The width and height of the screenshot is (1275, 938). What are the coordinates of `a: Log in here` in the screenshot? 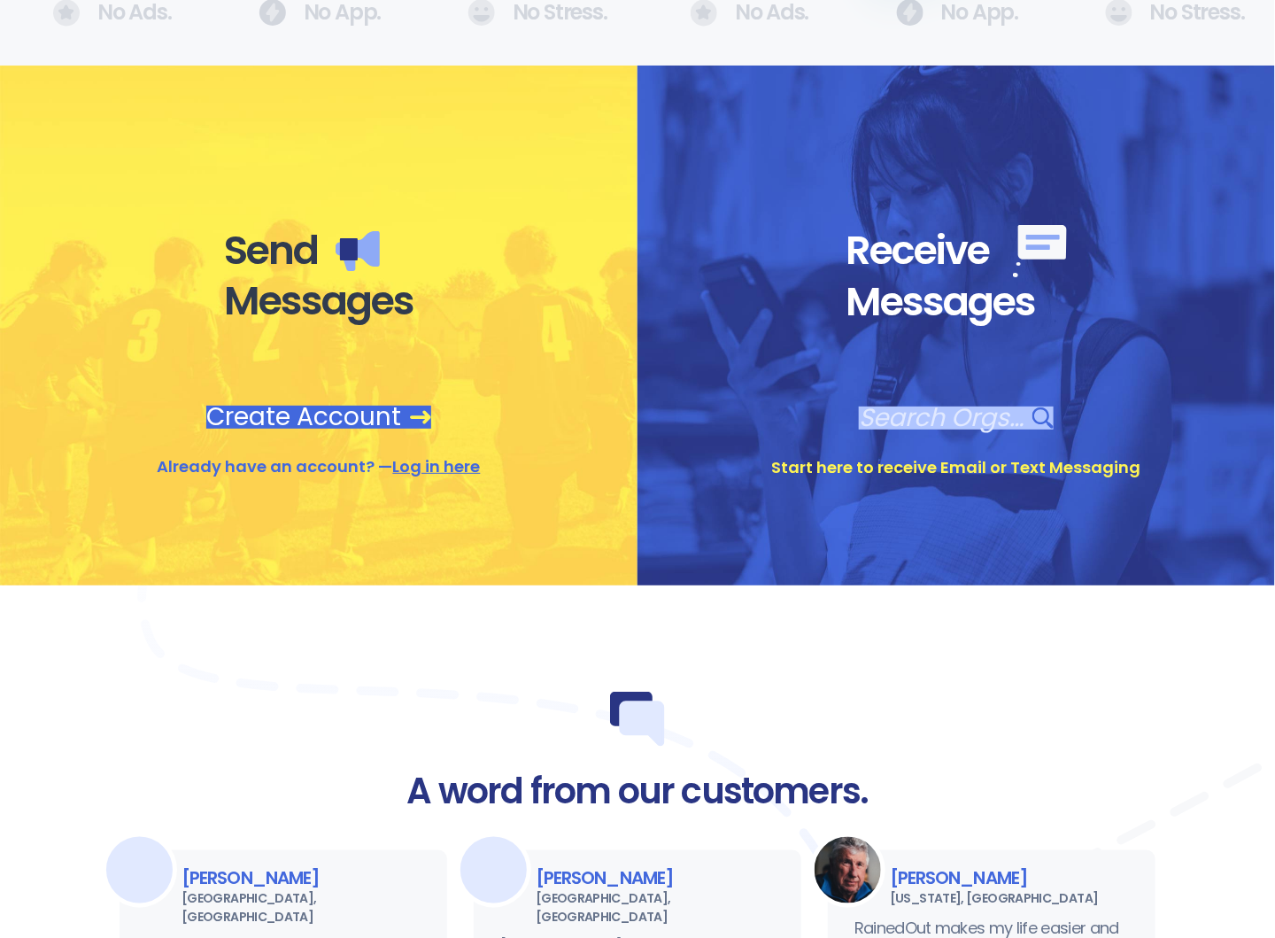 It's located at (437, 466).